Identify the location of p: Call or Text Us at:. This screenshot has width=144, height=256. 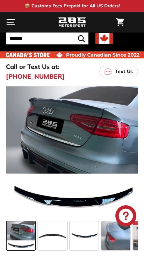
(32, 66).